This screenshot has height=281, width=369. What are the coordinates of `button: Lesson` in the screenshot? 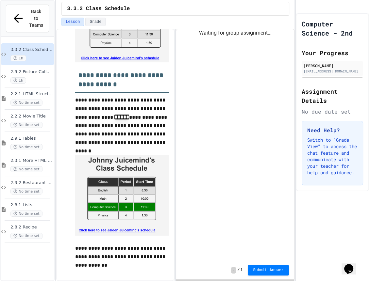 It's located at (73, 22).